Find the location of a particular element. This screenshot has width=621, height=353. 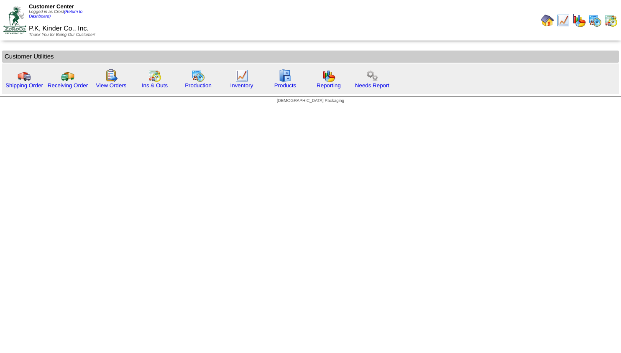

a: Shipping Order is located at coordinates (24, 85).